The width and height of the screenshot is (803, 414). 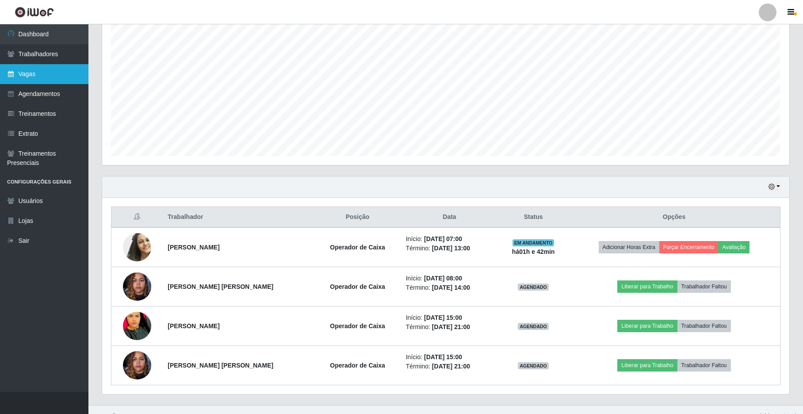 What do you see at coordinates (34, 12) in the screenshot?
I see `img: CoreUI Logo` at bounding box center [34, 12].